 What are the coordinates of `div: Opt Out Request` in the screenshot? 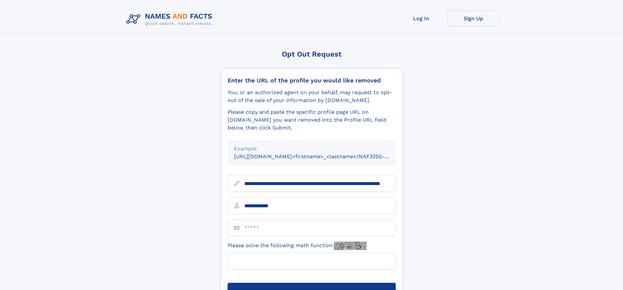 It's located at (312, 54).